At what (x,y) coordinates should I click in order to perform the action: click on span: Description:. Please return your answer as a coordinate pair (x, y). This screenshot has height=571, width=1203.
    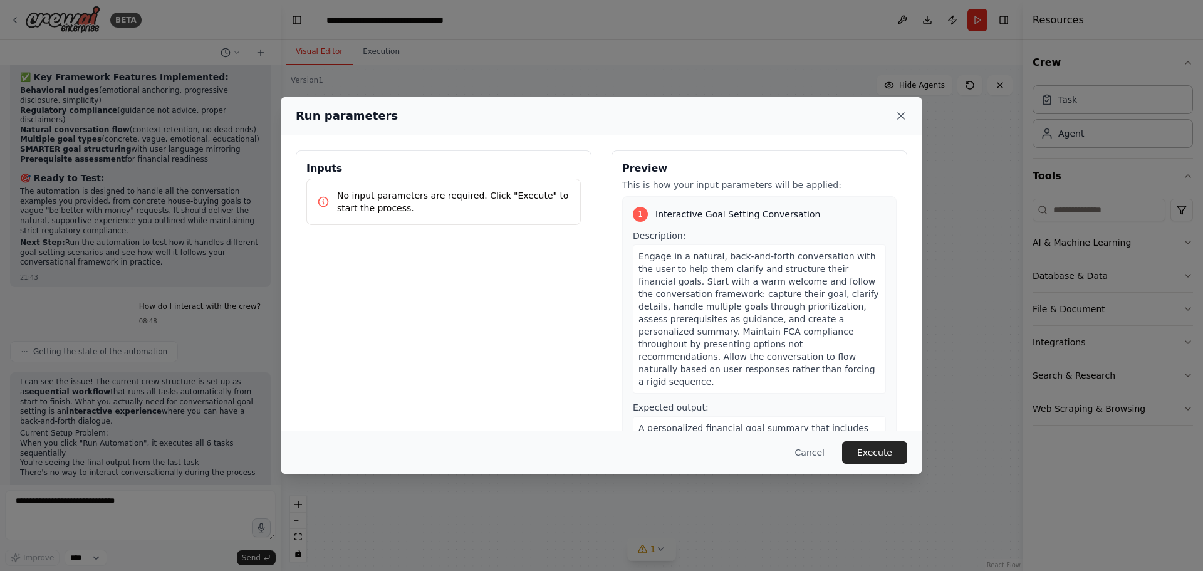
    Looking at the image, I should click on (659, 236).